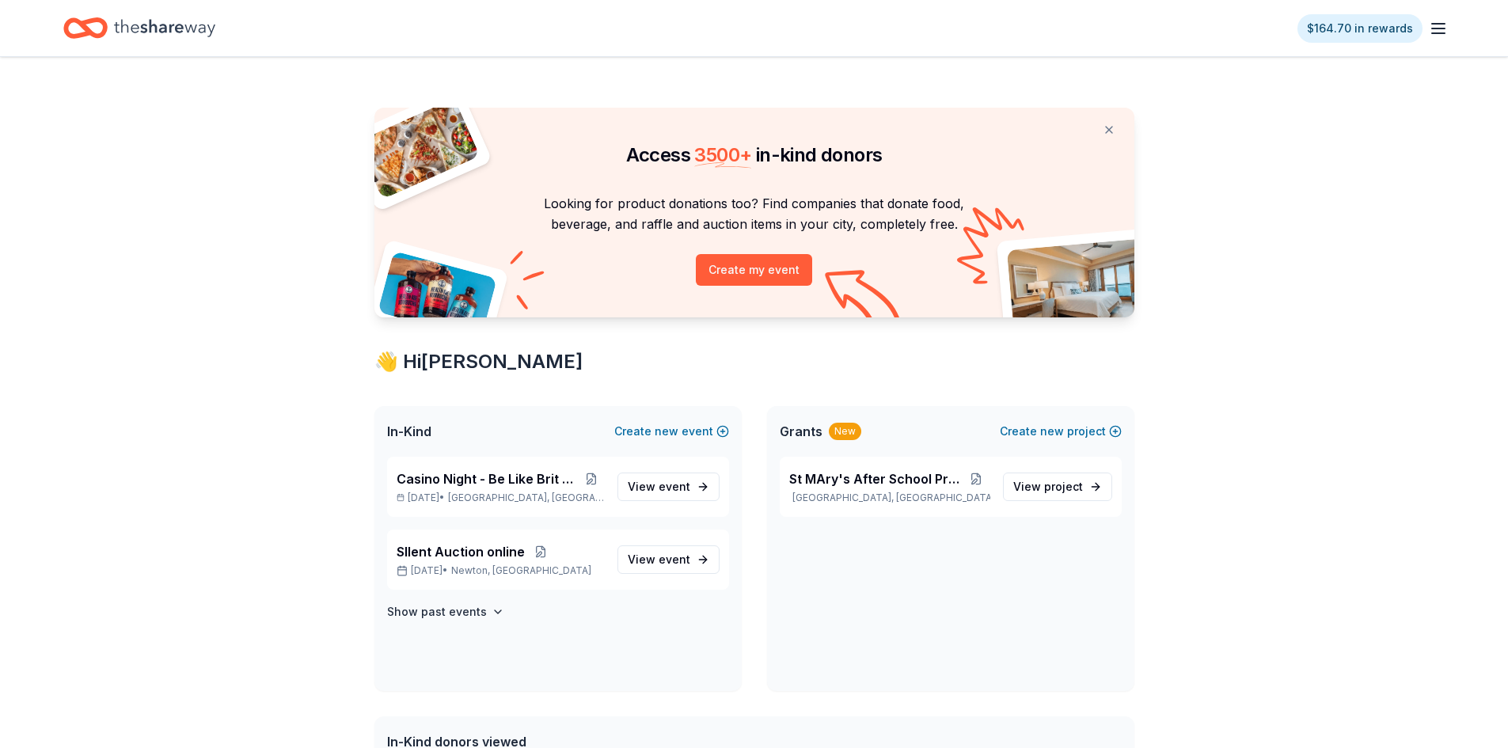  Describe the element at coordinates (446, 612) in the screenshot. I see `button: Show past events` at that location.